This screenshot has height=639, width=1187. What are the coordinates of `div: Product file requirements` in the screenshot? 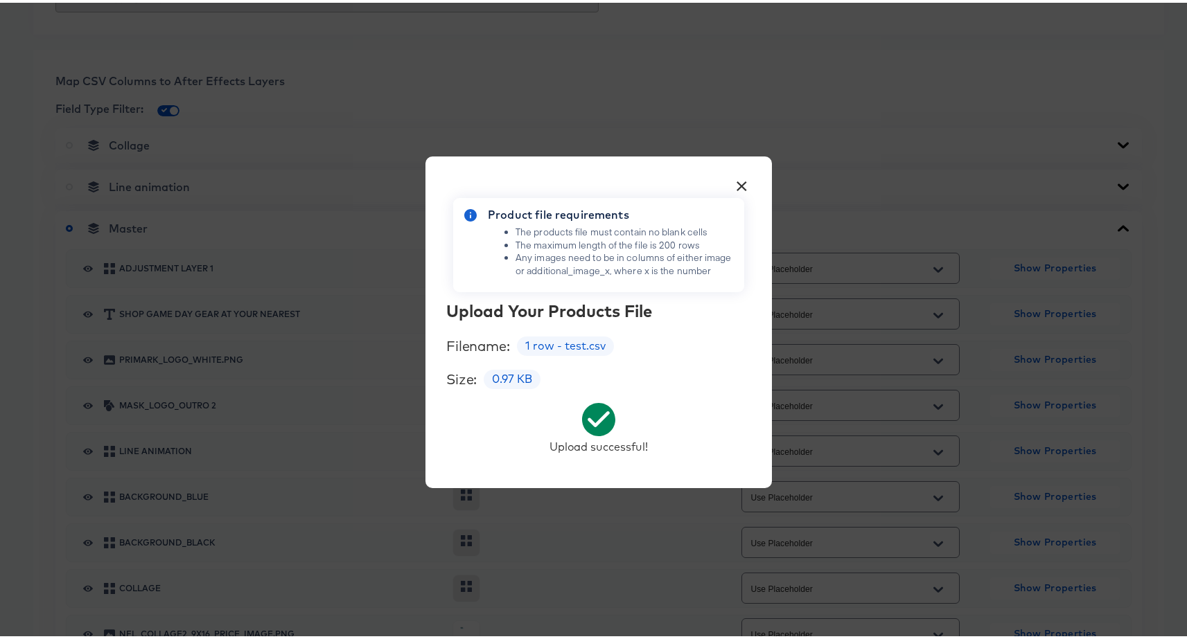 It's located at (613, 212).